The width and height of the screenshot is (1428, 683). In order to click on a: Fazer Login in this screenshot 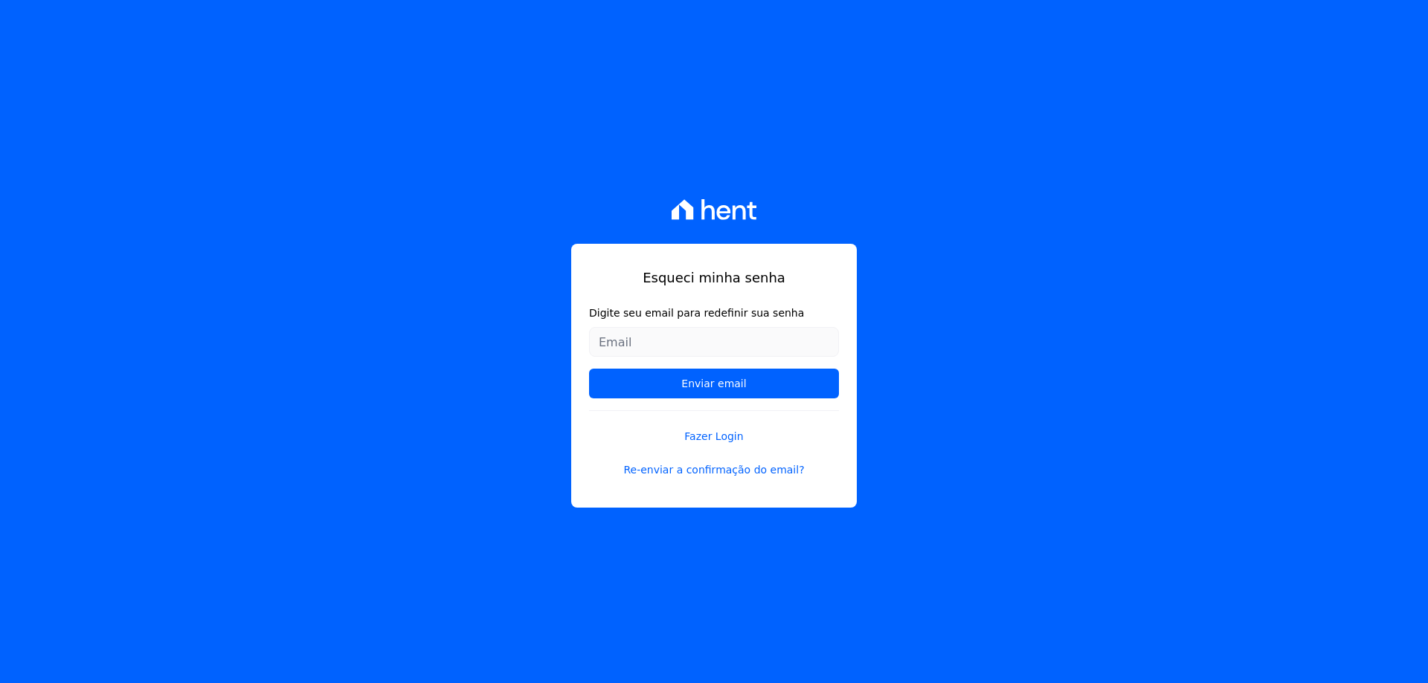, I will do `click(714, 428)`.